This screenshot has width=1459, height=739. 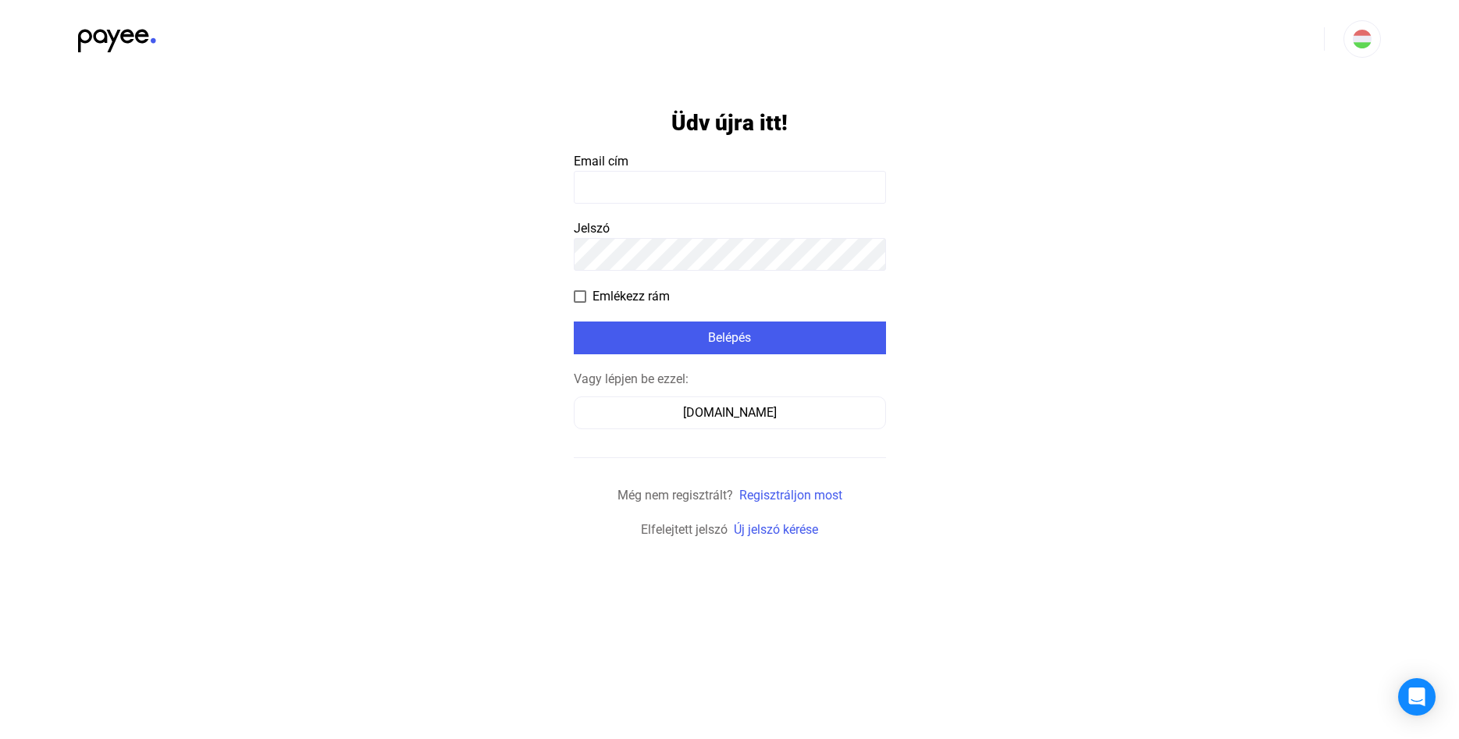 What do you see at coordinates (776, 529) in the screenshot?
I see `a: Új jelszó kérése` at bounding box center [776, 529].